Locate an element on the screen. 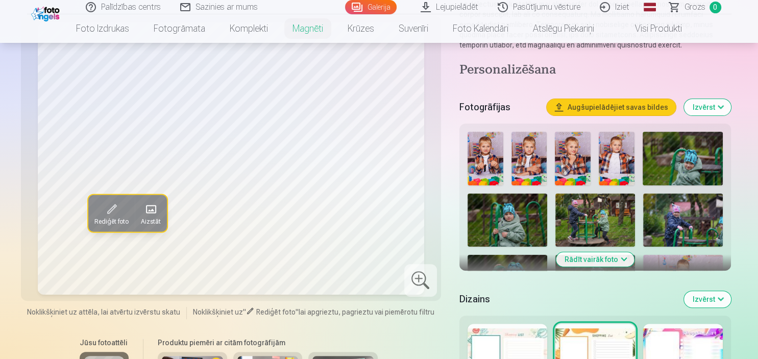 Image resolution: width=758 pixels, height=359 pixels. span: lai apgrieztu, pagrieztu vai piemērotu filtru is located at coordinates (366, 312).